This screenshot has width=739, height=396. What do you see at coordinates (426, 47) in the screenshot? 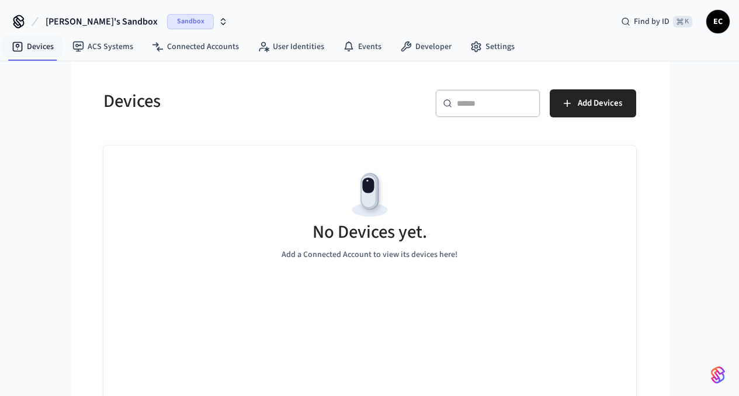
I see `a: Developer` at bounding box center [426, 47].